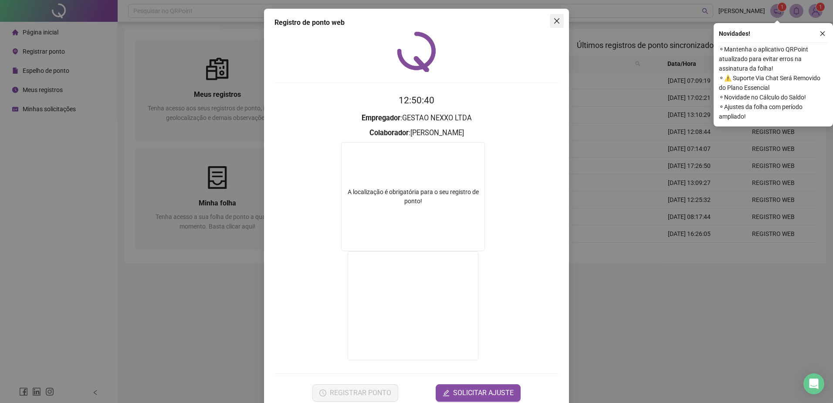  What do you see at coordinates (413, 197) in the screenshot?
I see `div: A localização é obrigatória para o seu registro de ponto!` at bounding box center [413, 197].